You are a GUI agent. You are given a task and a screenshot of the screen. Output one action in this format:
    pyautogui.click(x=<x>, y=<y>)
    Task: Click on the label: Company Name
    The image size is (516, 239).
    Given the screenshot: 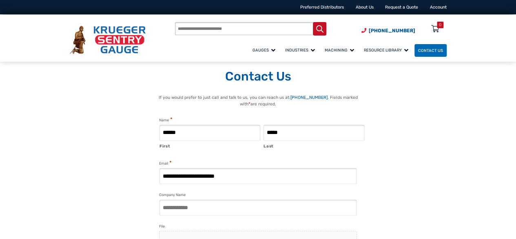 What is the action you would take?
    pyautogui.click(x=172, y=195)
    